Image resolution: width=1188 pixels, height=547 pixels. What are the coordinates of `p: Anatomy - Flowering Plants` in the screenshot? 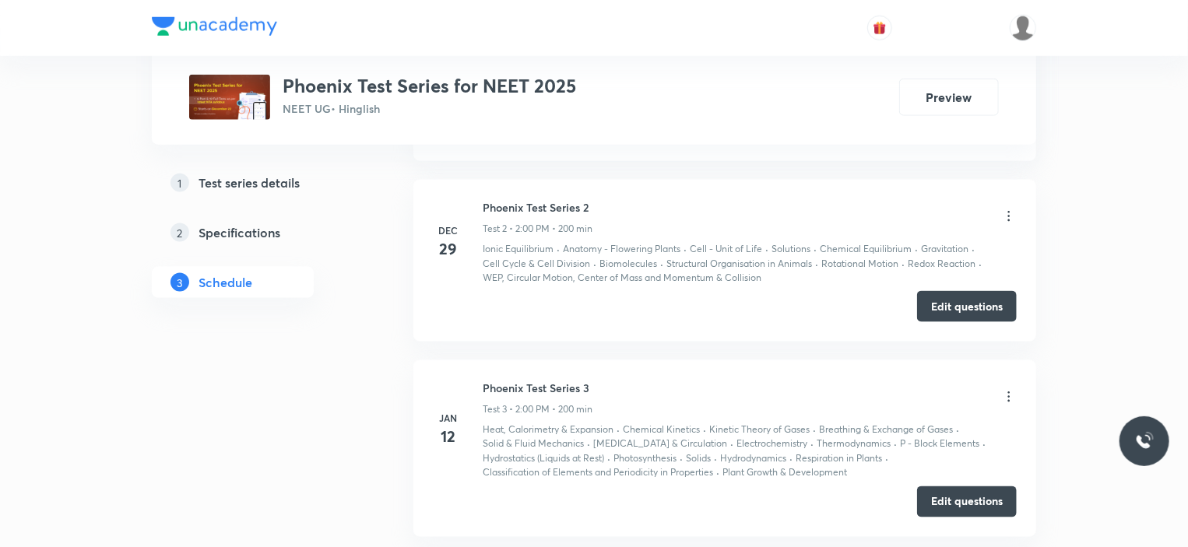 It's located at (621, 249).